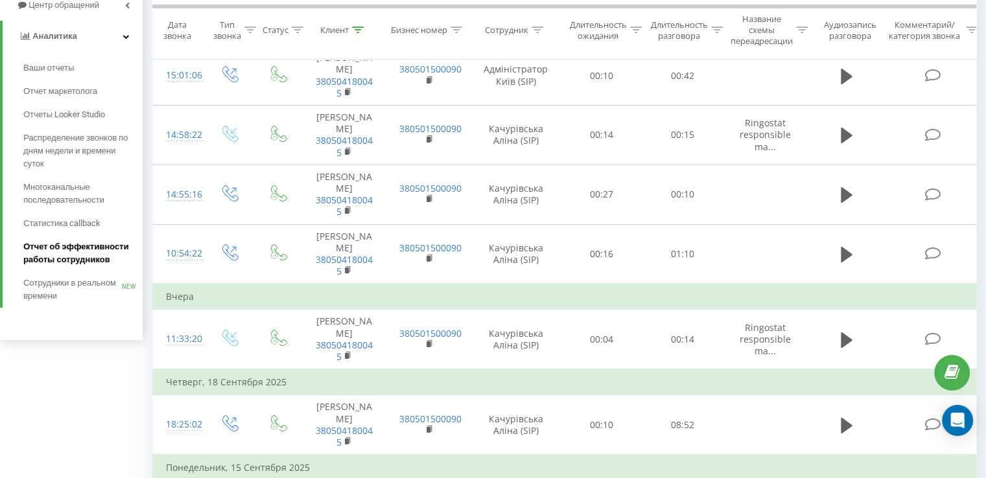 The height and width of the screenshot is (478, 986). Describe the element at coordinates (682, 135) in the screenshot. I see `td: 00:15` at that location.